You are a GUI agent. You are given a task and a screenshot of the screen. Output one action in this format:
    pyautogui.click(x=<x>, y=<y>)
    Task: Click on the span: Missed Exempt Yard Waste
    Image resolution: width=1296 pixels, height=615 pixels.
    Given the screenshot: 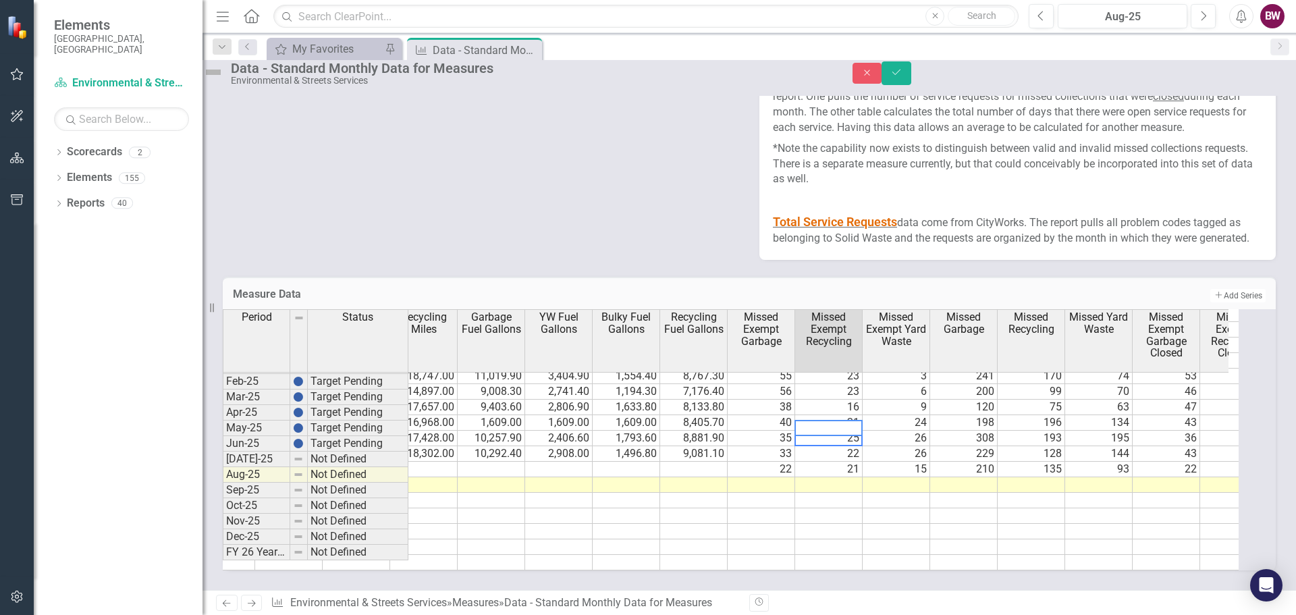 What is the action you would take?
    pyautogui.click(x=896, y=329)
    